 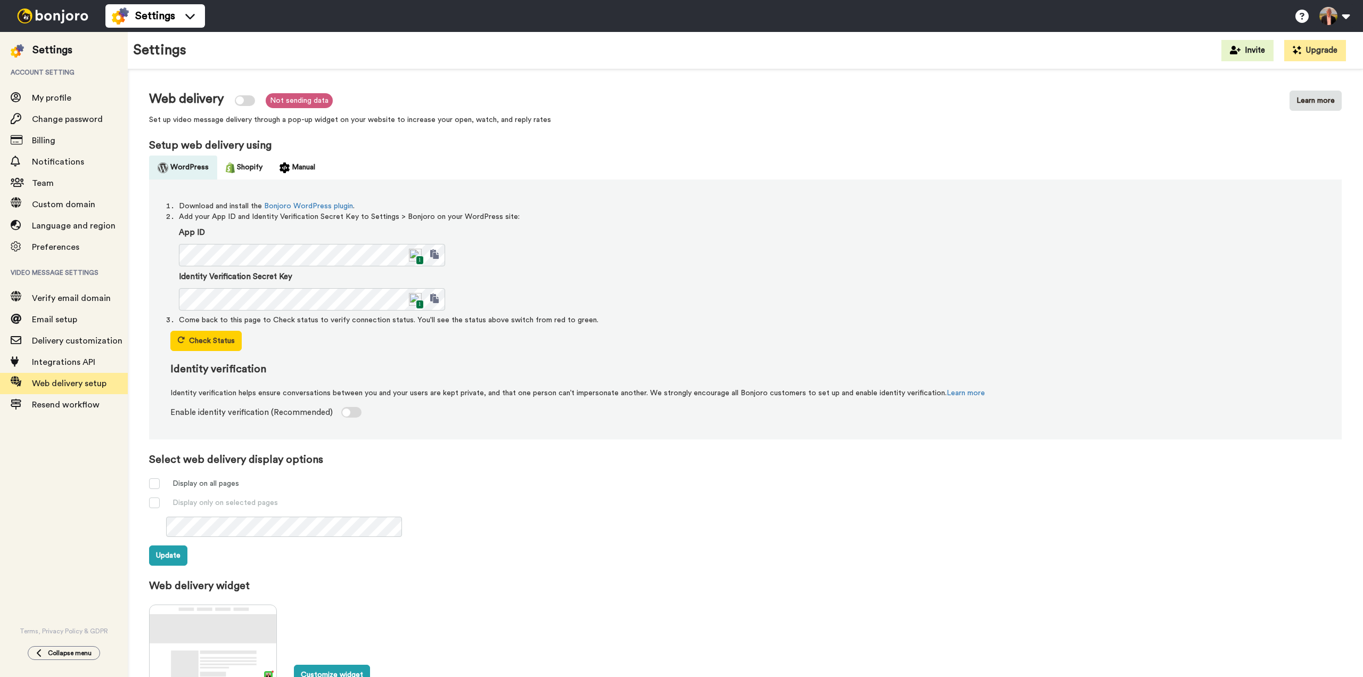 What do you see at coordinates (1316, 101) in the screenshot?
I see `button: Learn more` at bounding box center [1316, 101].